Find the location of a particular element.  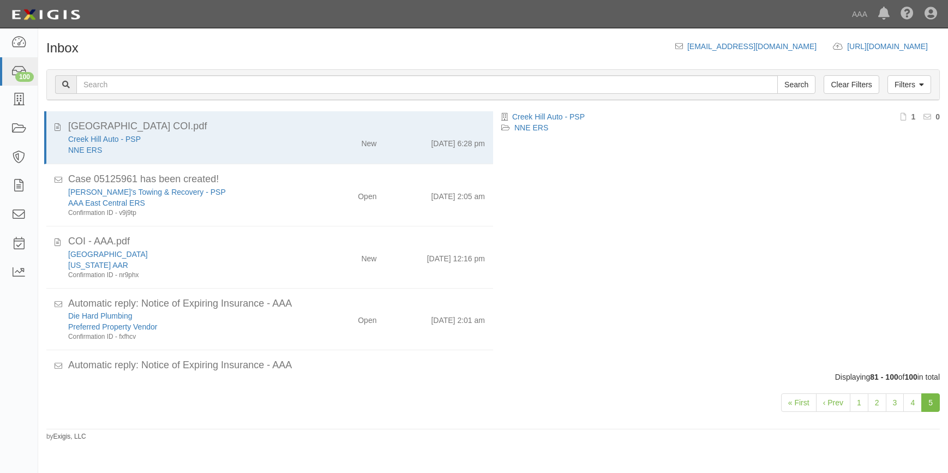

div: Confirmation ID - fxfhcv is located at coordinates (186, 336).